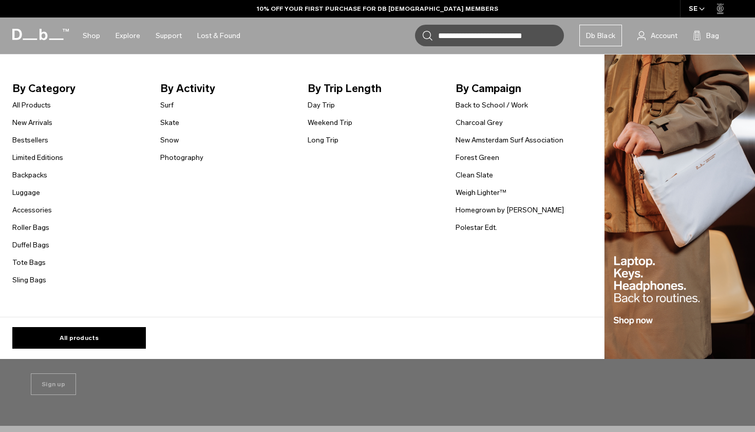 This screenshot has width=755, height=432. Describe the element at coordinates (38, 157) in the screenshot. I see `a: Limited Editions` at that location.